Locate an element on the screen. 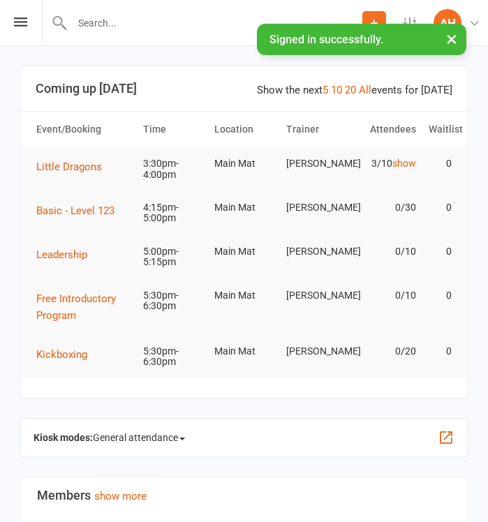  a: All is located at coordinates (365, 90).